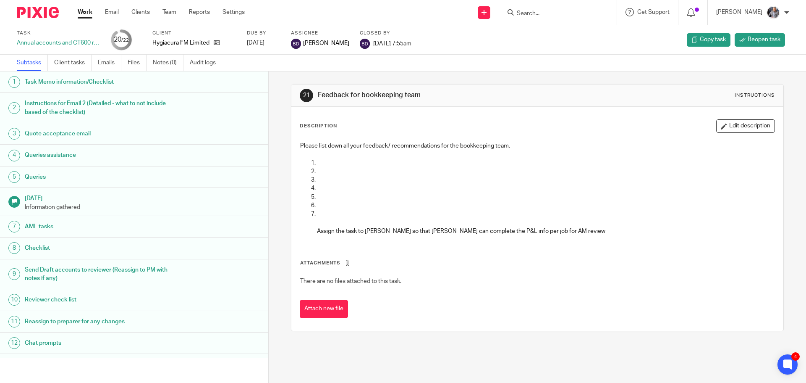 The image size is (806, 383). What do you see at coordinates (351, 281) in the screenshot?
I see `span: There are no files attached to this task.` at bounding box center [351, 281].